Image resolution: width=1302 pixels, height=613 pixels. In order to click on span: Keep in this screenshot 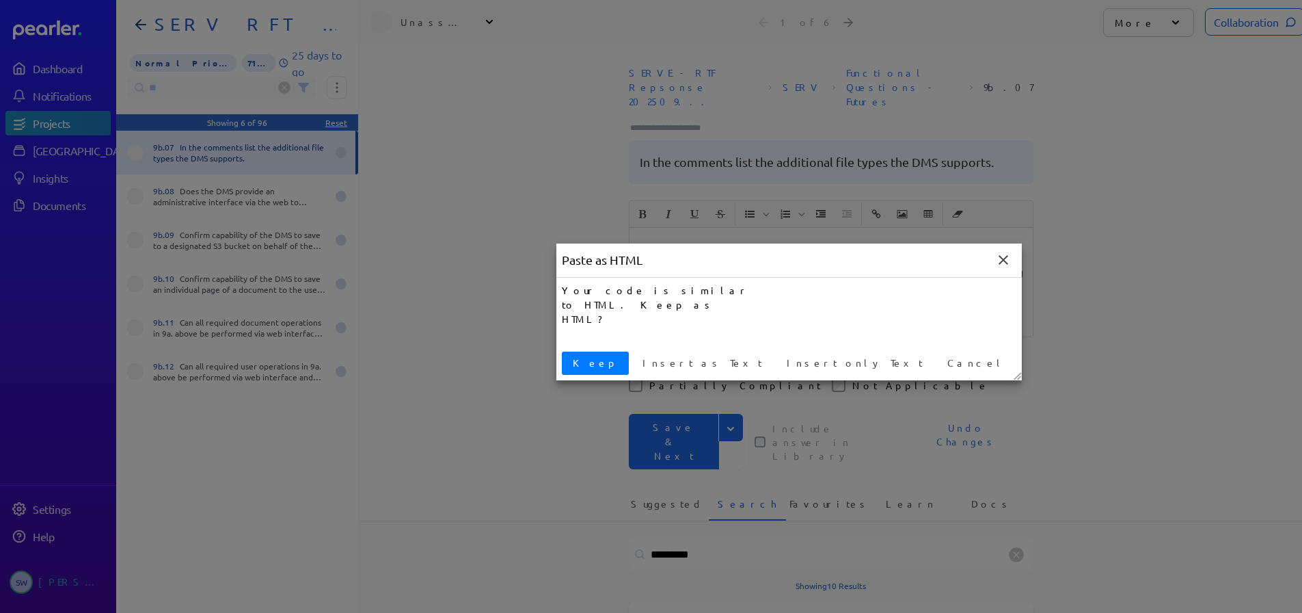, I will do `click(596, 362)`.